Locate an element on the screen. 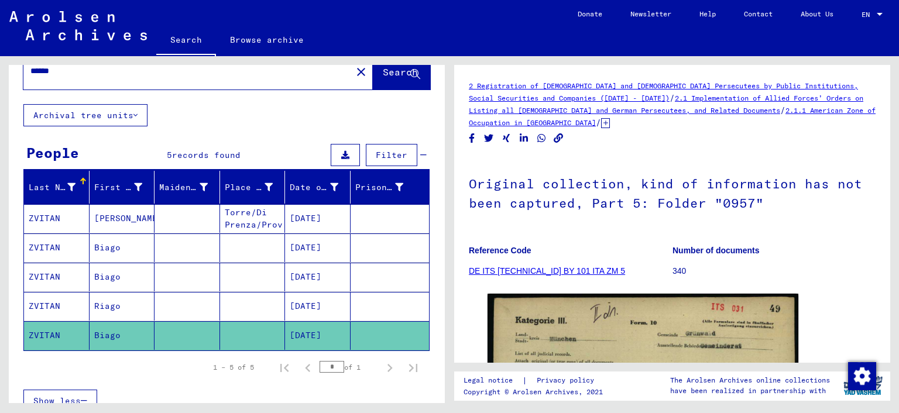  button: Last page is located at coordinates (413, 367).